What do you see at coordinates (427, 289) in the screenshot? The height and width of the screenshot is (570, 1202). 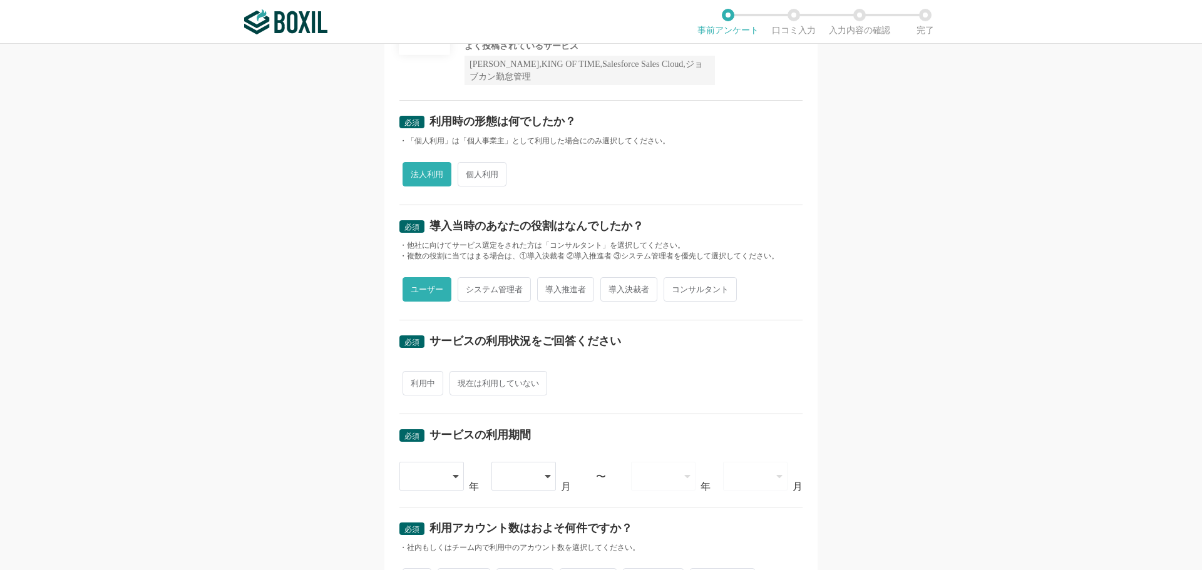 I see `span: ユーザー` at bounding box center [427, 289].